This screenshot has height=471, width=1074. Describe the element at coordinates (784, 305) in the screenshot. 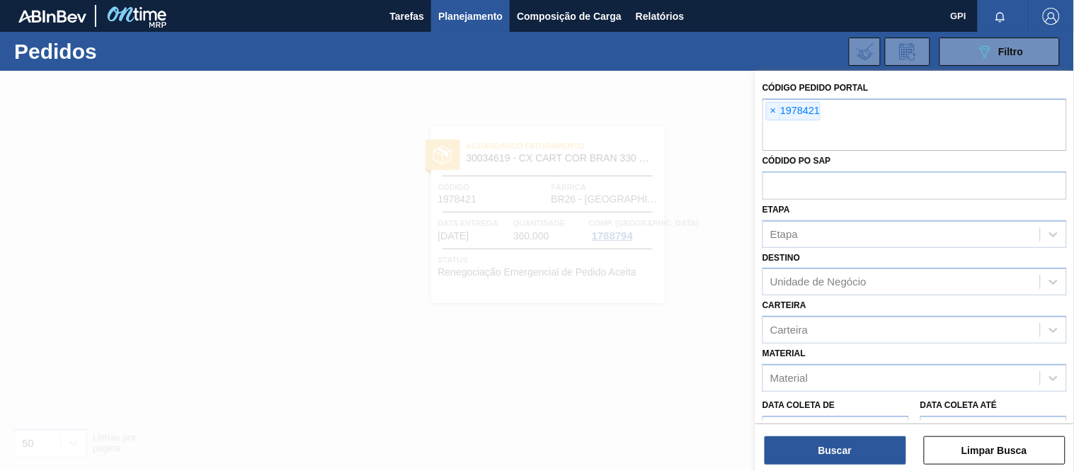

I see `label: Carteira` at that location.